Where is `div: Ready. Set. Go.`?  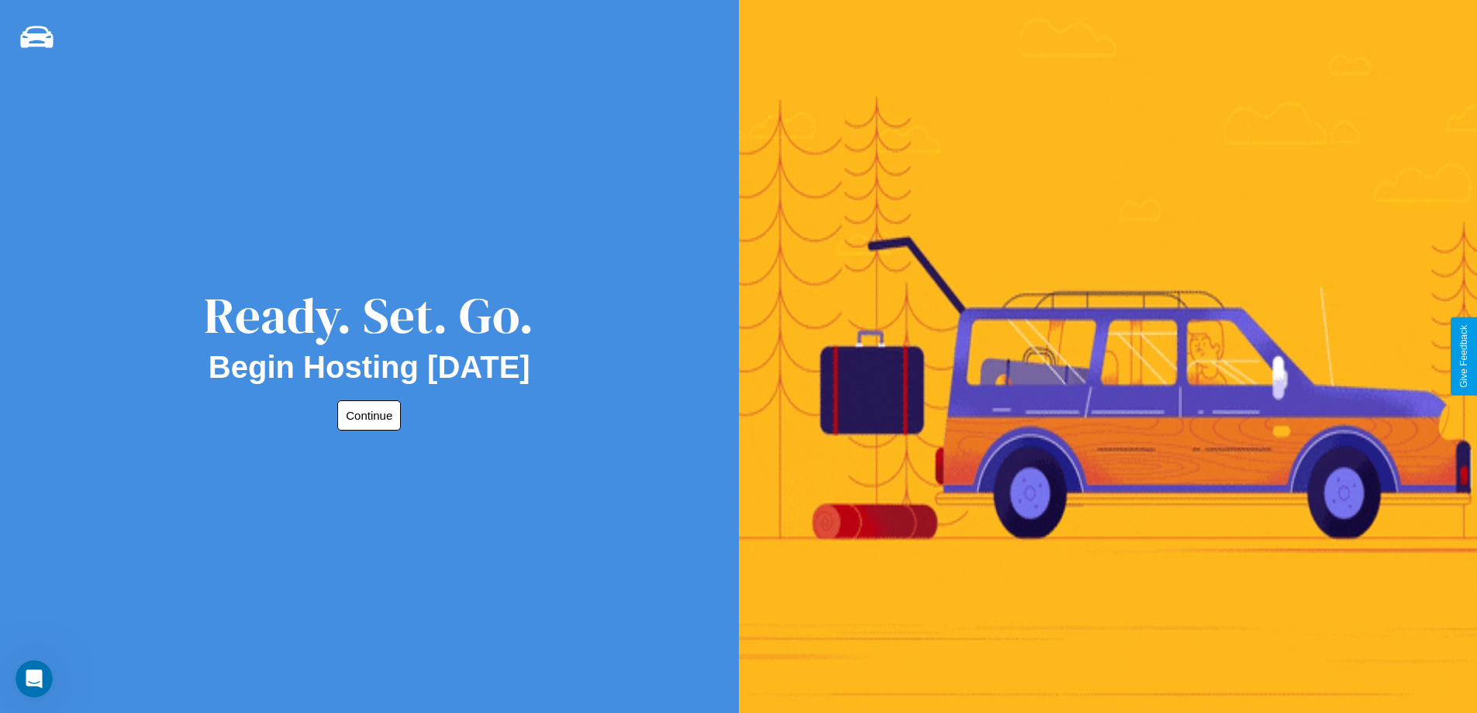 div: Ready. Set. Go. is located at coordinates (369, 315).